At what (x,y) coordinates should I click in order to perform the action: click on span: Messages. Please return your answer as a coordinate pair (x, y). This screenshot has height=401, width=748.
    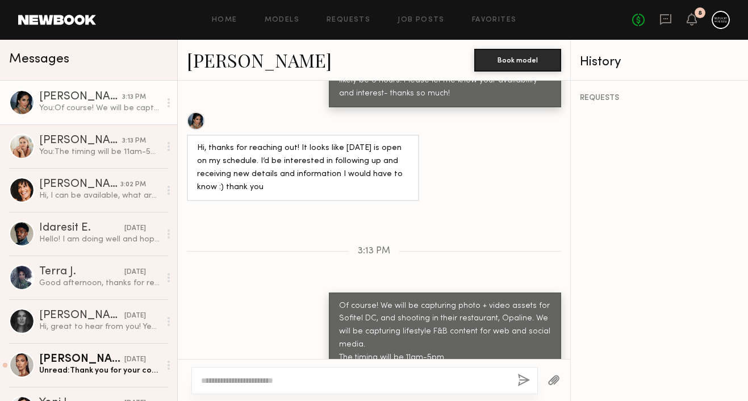
    Looking at the image, I should click on (39, 59).